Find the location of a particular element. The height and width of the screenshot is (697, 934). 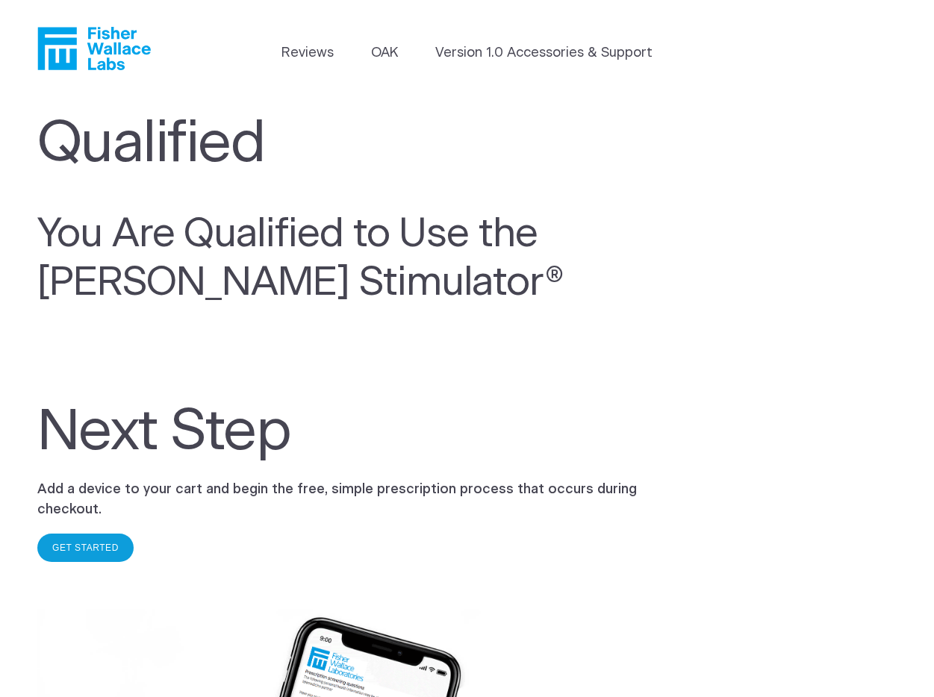

a: Version 1.0 Accessories & Support is located at coordinates (543, 53).